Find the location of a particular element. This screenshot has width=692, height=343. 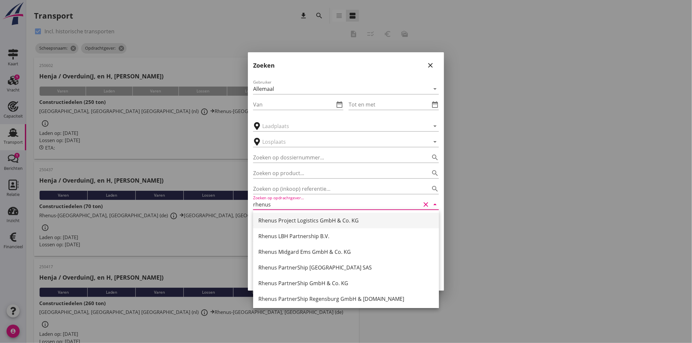

div: Rhenus LBH Partnership B.V. is located at coordinates (346, 236).